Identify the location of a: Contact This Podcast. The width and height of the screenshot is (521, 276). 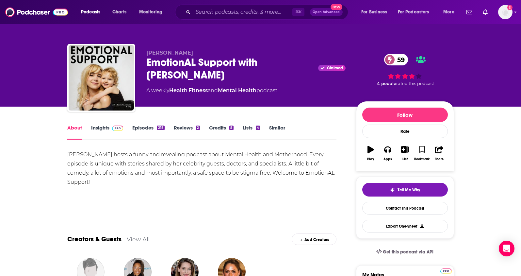
(405, 208).